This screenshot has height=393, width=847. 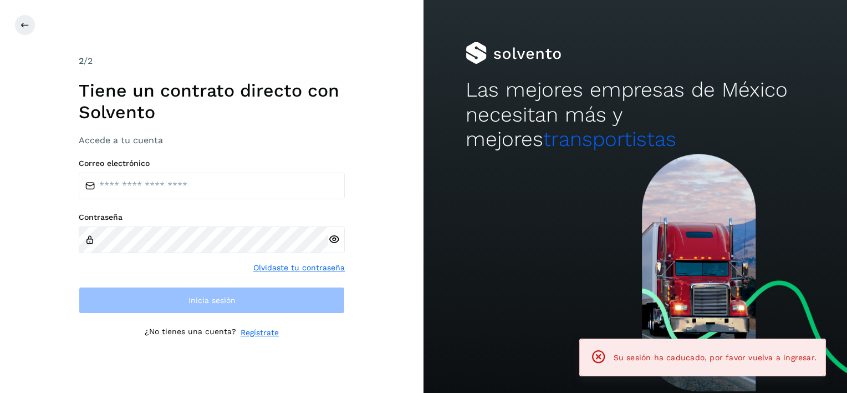 I want to click on label: Contraseña, so click(x=212, y=217).